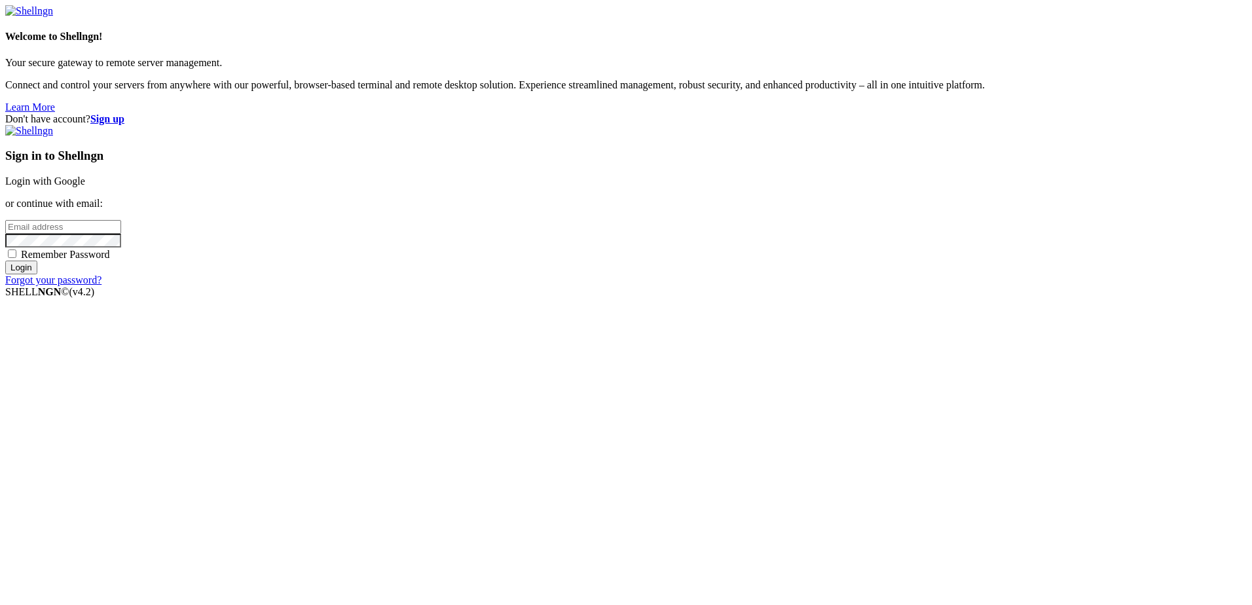  What do you see at coordinates (626, 204) in the screenshot?
I see `p: or continue with email:` at bounding box center [626, 204].